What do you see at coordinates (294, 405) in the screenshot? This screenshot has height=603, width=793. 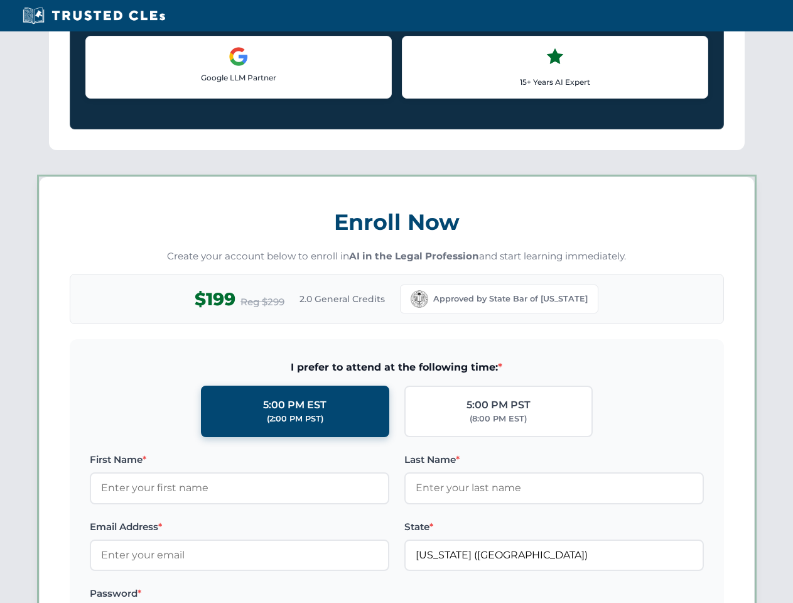 I see `div: 5:00 PM EST` at bounding box center [294, 405].